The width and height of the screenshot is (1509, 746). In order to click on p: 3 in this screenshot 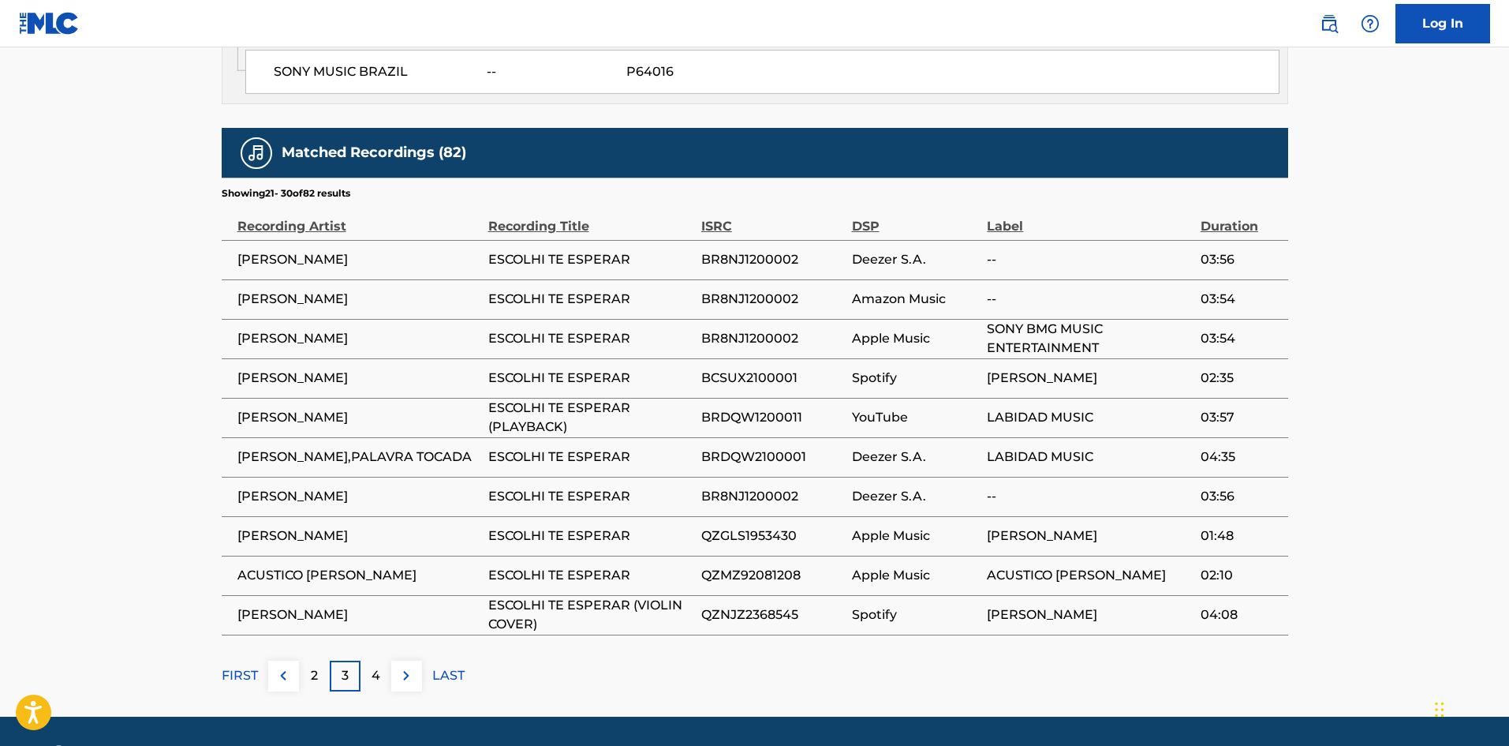, I will do `click(345, 675)`.